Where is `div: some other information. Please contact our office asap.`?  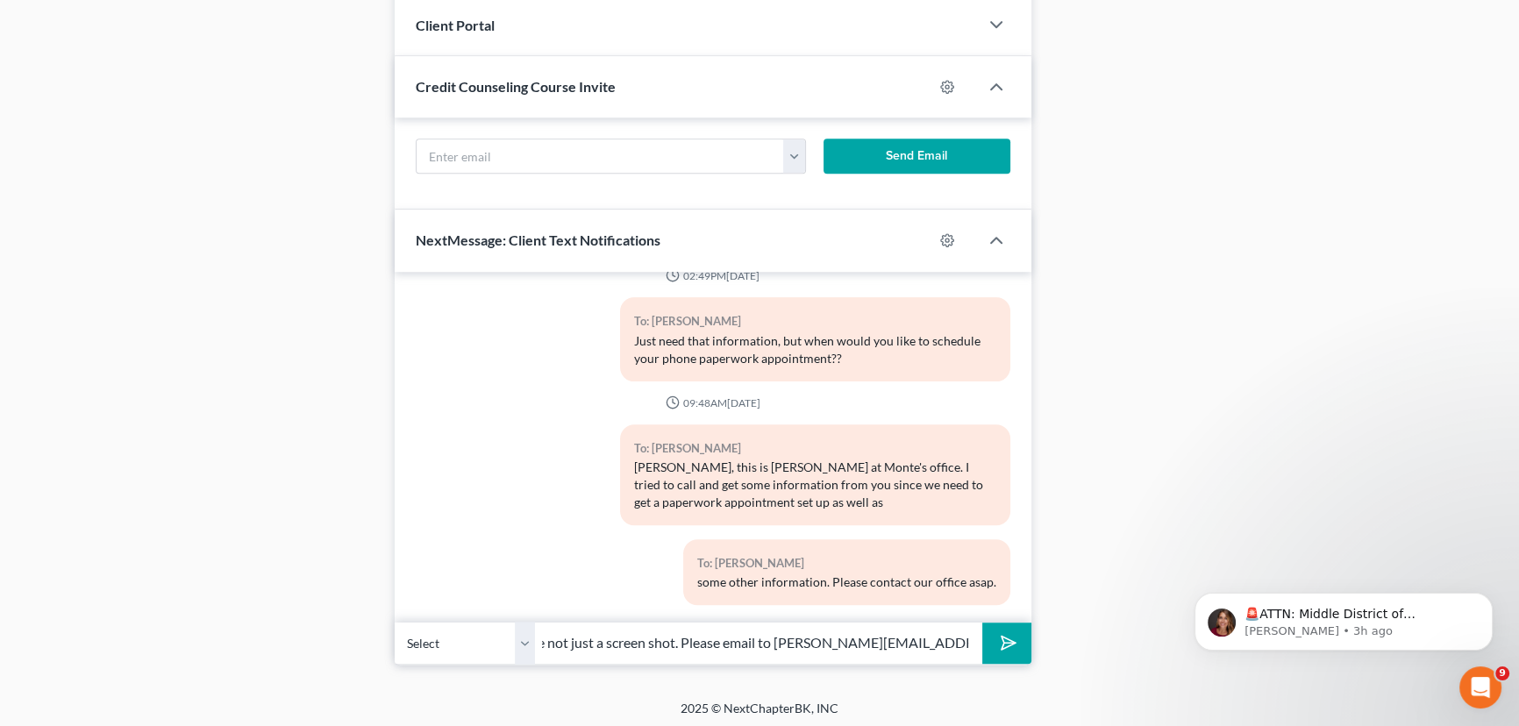 div: some other information. Please contact our office asap. is located at coordinates (846, 582).